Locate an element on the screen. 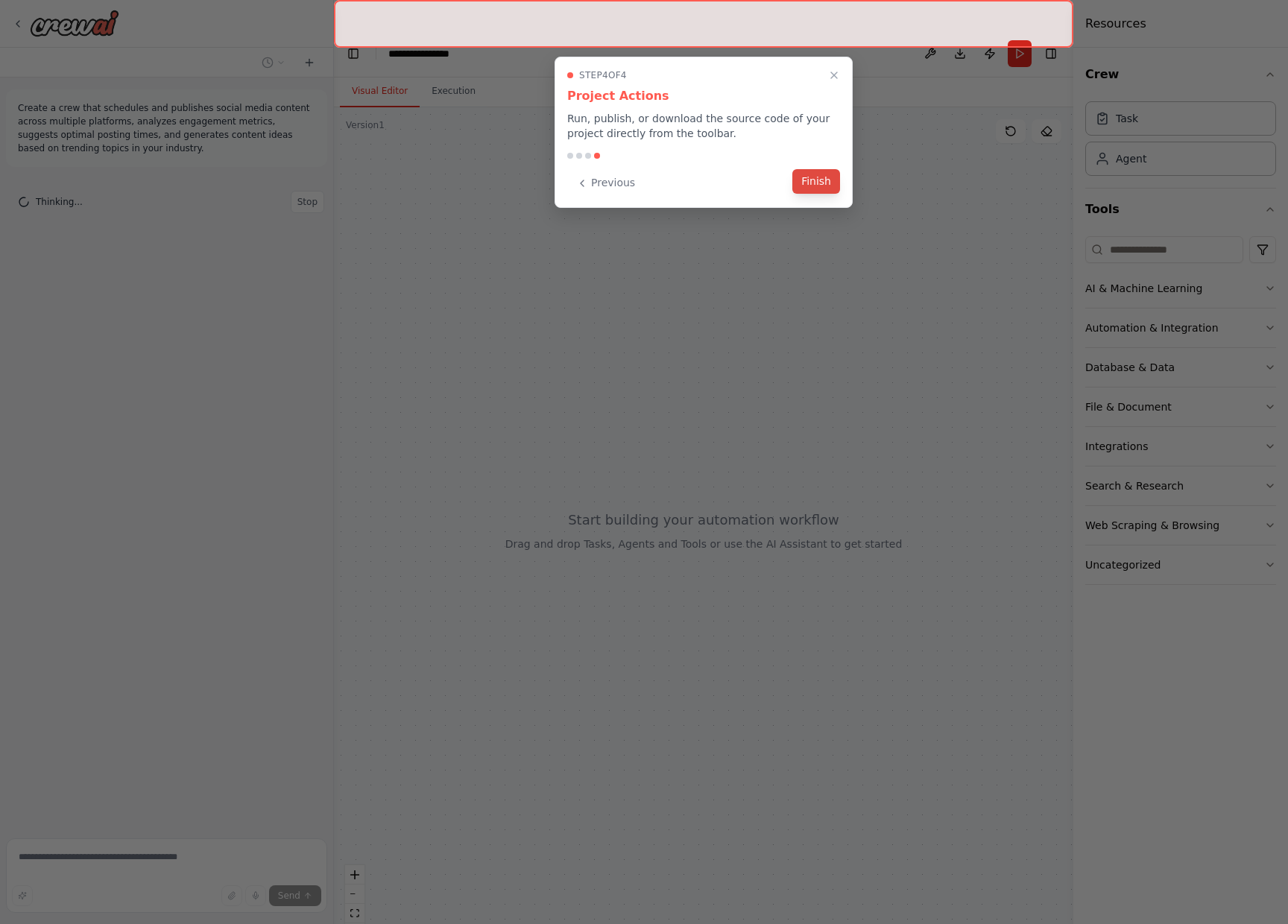  span: Step 4 of 4 is located at coordinates (603, 75).